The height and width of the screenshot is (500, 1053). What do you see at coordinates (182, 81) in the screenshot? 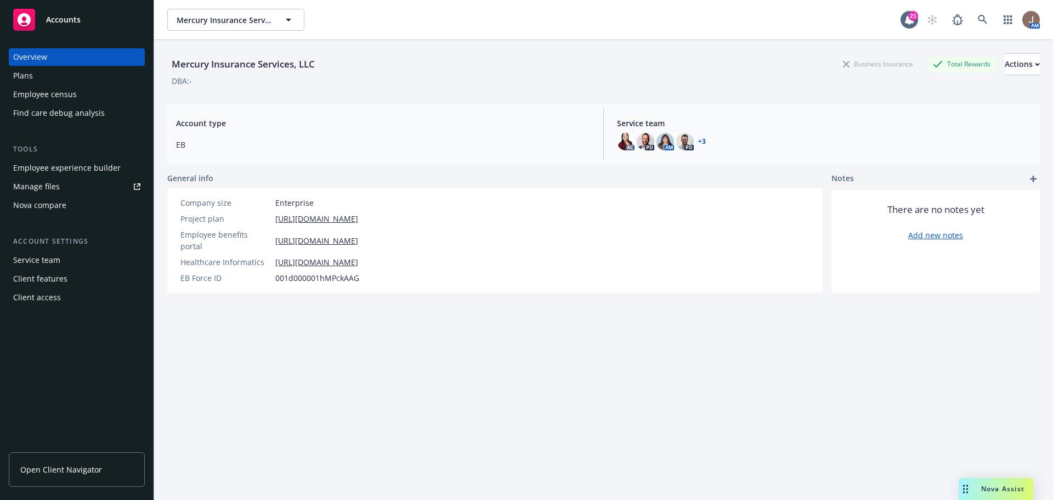
I see `div: DBA: -` at bounding box center [182, 81].